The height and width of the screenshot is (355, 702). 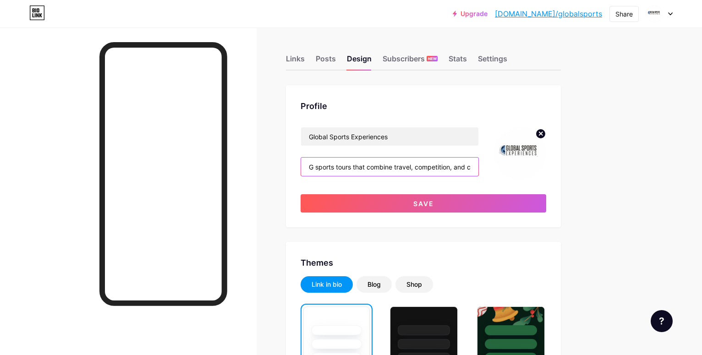 I want to click on span: Save, so click(x=423, y=203).